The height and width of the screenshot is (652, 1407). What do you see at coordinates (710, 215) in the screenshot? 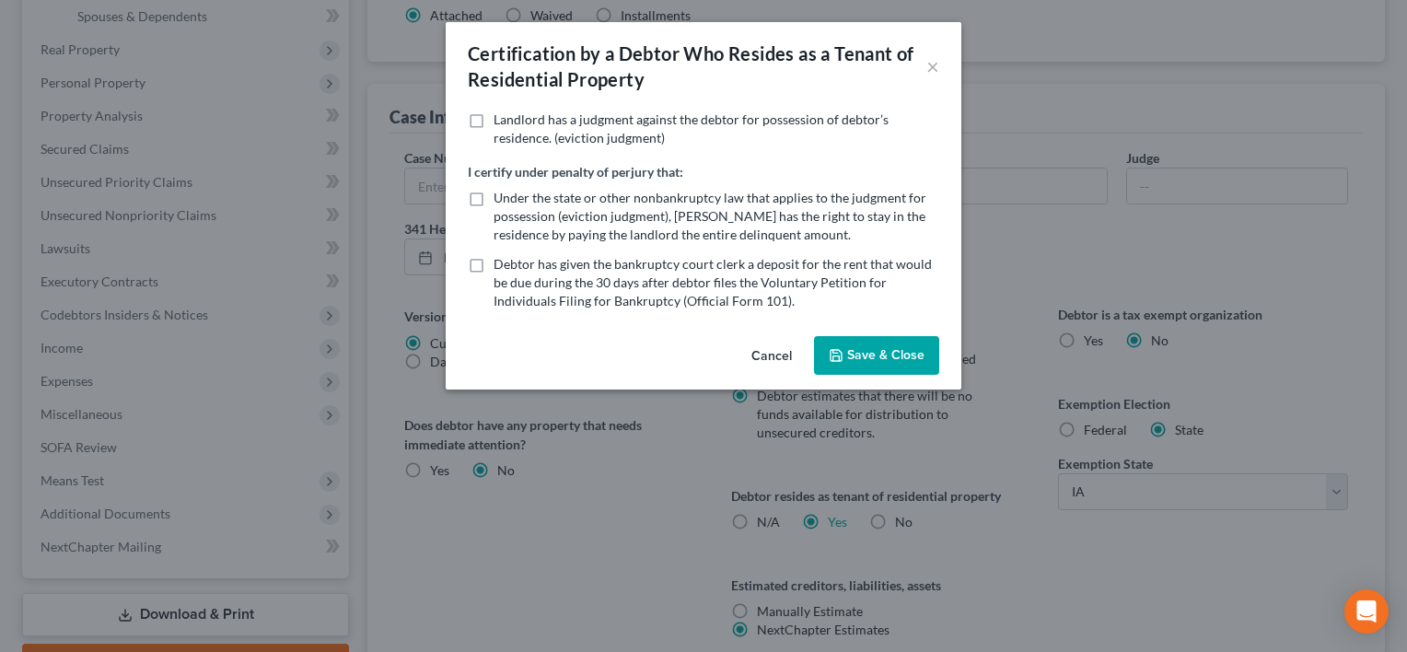
I see `span: Under the state or other nonbankruptcy law that applies to the judgment for possession (eviction ...` at bounding box center [710, 215].